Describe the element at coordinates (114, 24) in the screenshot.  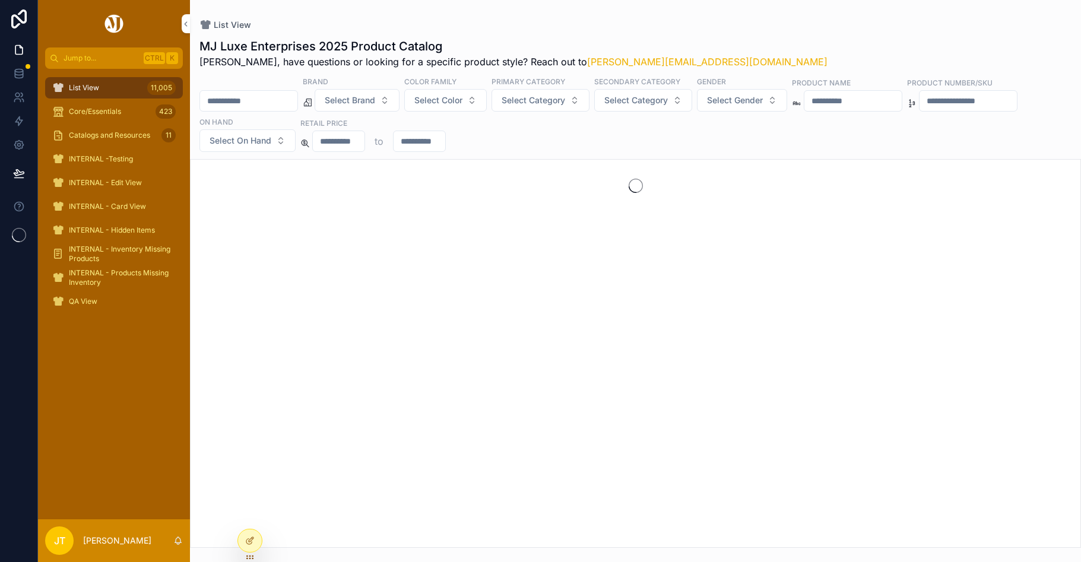
I see `img: App logo` at that location.